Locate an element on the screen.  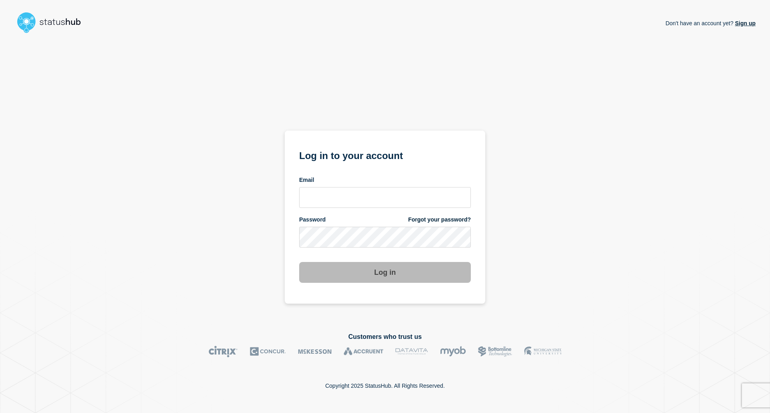
img: Accruent logo is located at coordinates (363, 351).